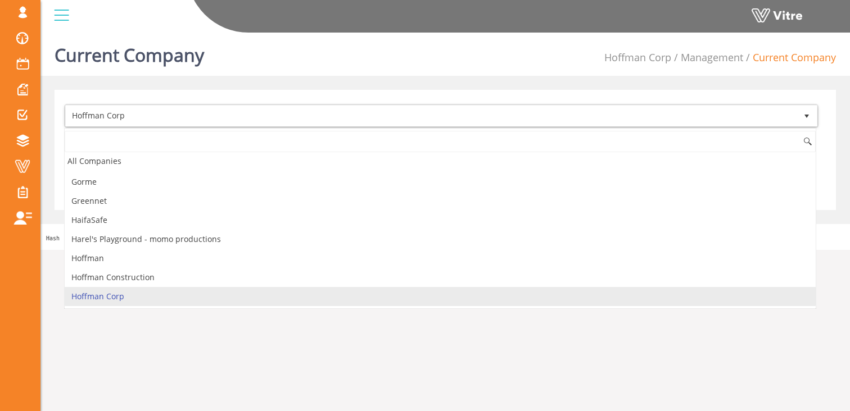 Image resolution: width=850 pixels, height=411 pixels. I want to click on li: Hoffman, so click(440, 259).